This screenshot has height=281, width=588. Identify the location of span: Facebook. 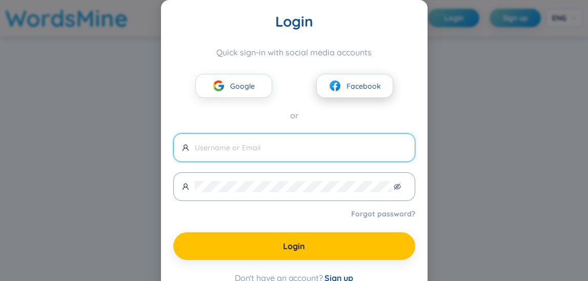
(363, 86).